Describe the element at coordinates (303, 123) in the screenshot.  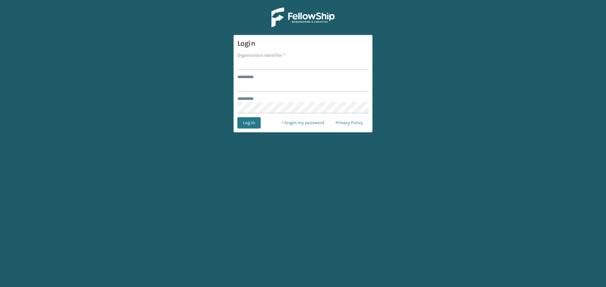
I see `a: I forgot my password` at that location.